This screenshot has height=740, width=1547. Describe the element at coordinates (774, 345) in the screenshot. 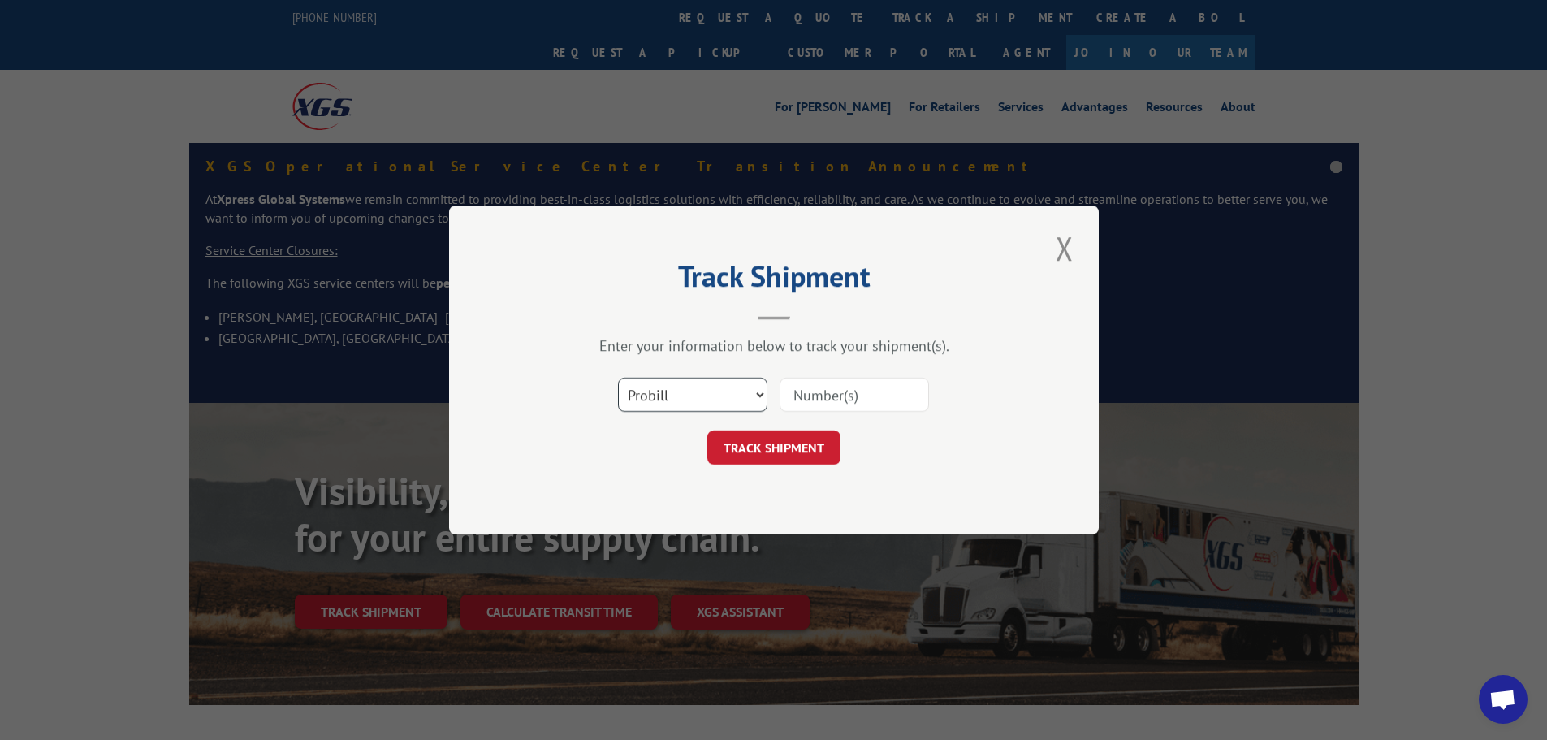

I see `div: Enter your information below to track your shipment(s).` at that location.